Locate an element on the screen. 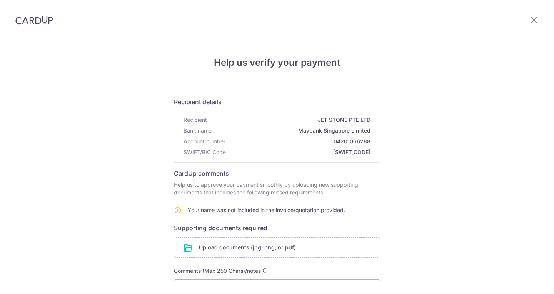  span: Maybank Singapore Limited is located at coordinates (292, 131).